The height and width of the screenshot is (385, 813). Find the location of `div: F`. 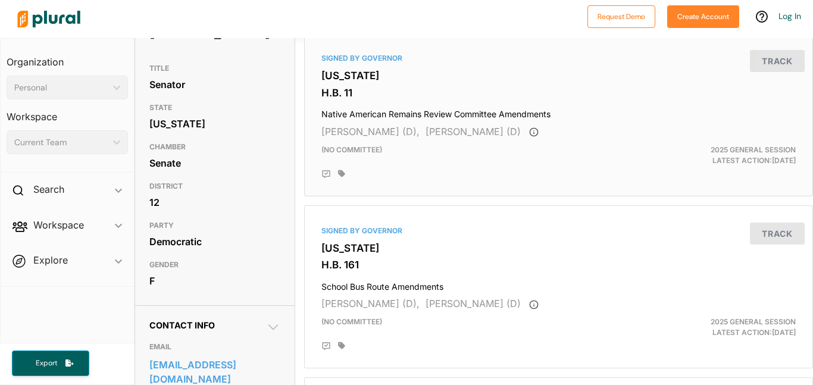

div: F is located at coordinates (215, 281).